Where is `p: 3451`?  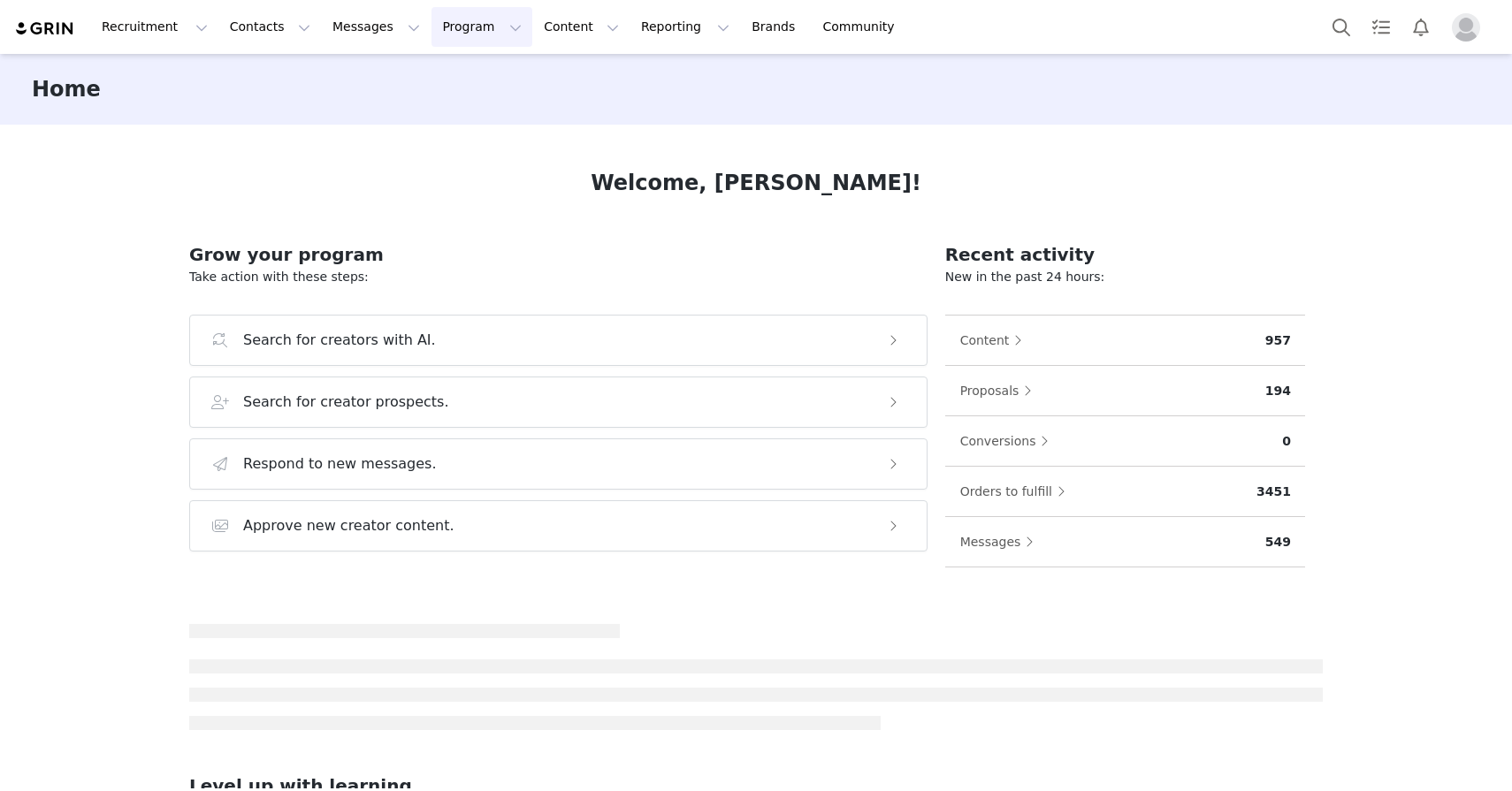
p: 3451 is located at coordinates (1273, 492).